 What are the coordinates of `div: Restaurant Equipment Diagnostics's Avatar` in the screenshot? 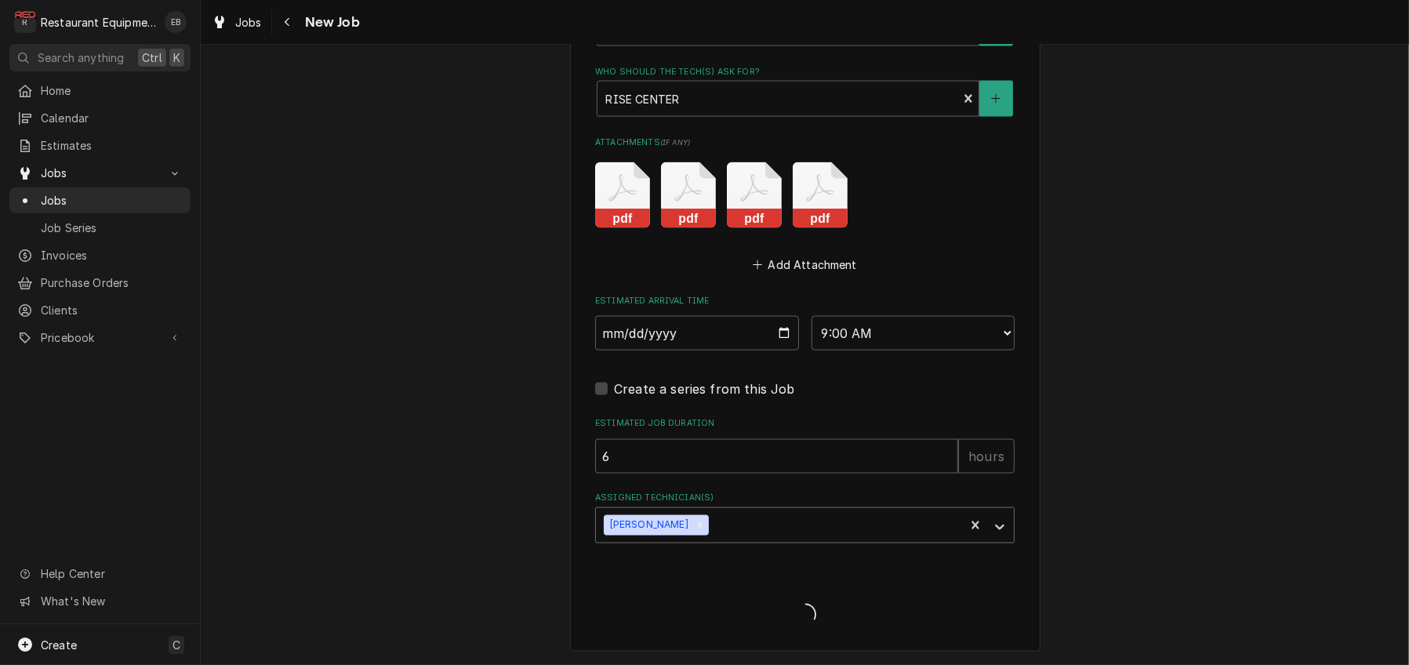 It's located at (25, 22).